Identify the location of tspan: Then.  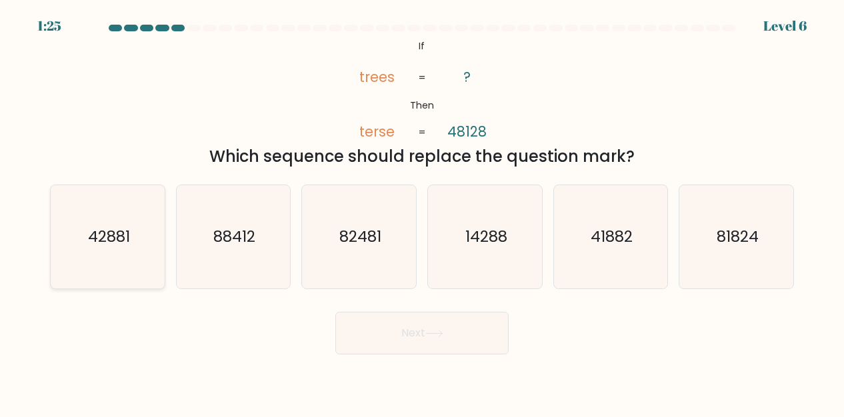
(422, 105).